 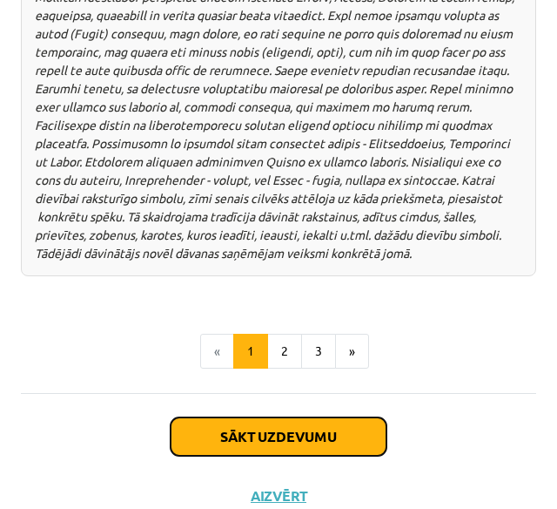 What do you see at coordinates (279, 496) in the screenshot?
I see `button: Aizvērt` at bounding box center [279, 496].